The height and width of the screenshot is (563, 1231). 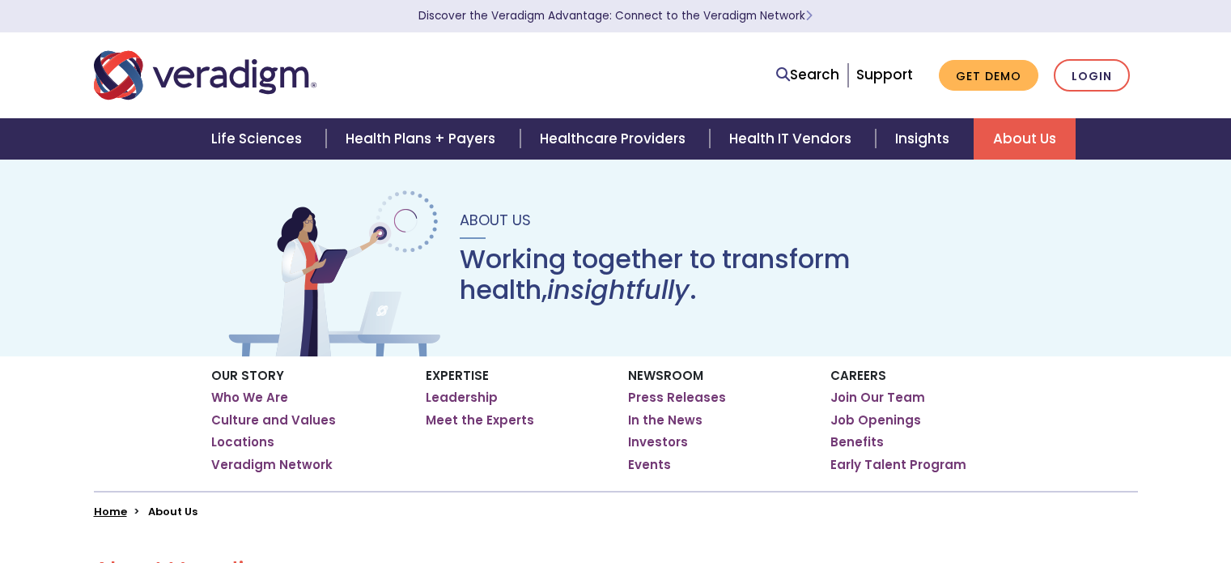 I want to click on a: Home, so click(x=110, y=511).